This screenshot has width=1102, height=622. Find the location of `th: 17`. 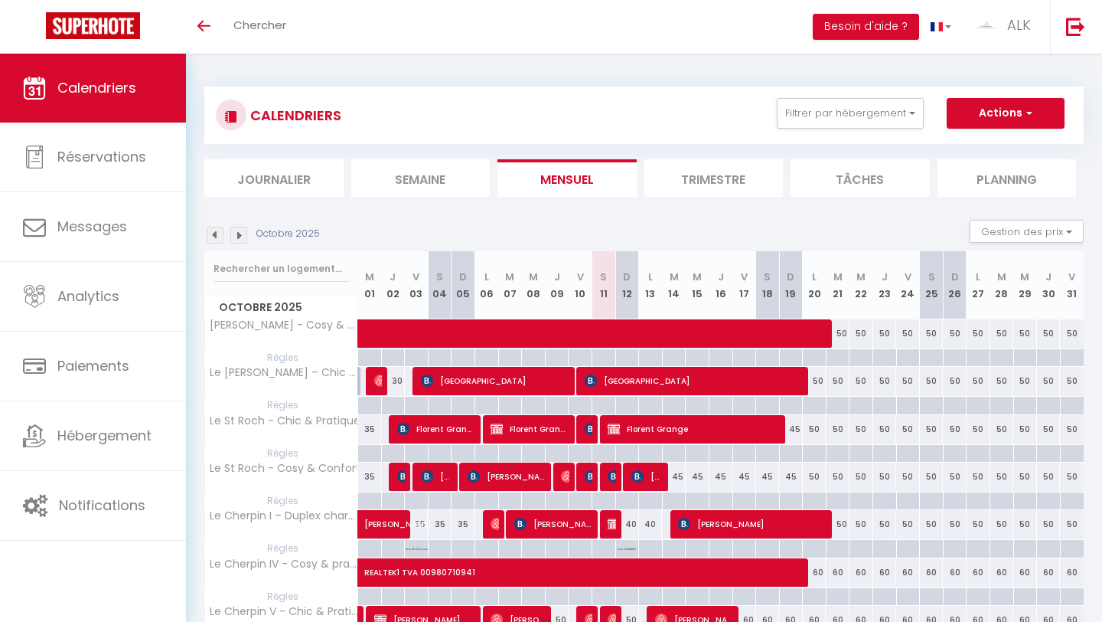

th: 17 is located at coordinates (744, 285).